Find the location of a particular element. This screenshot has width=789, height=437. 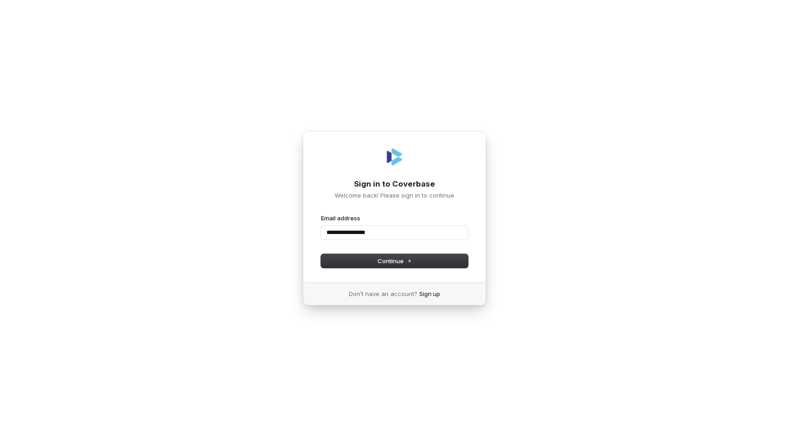

button: Continue is located at coordinates (394, 261).